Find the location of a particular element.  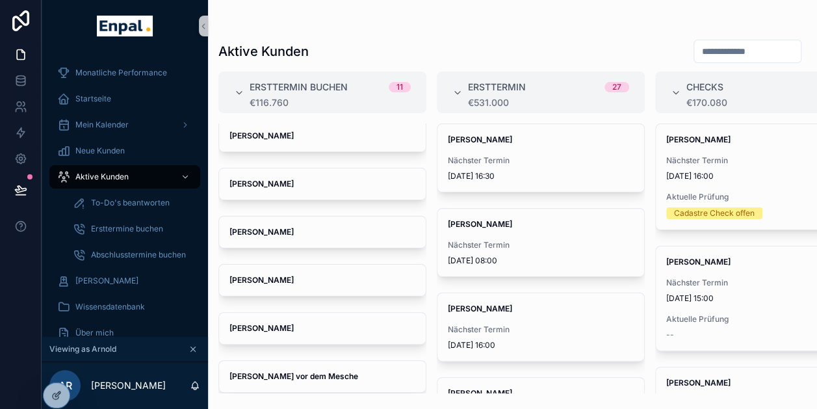

span: Startseite is located at coordinates (93, 99).